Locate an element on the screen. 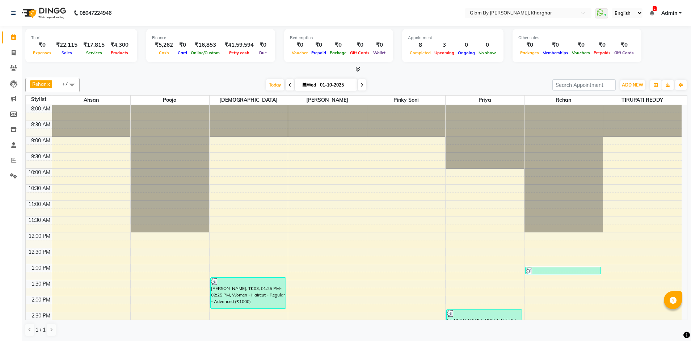 Image resolution: width=691 pixels, height=341 pixels. span: Expenses is located at coordinates (42, 53).